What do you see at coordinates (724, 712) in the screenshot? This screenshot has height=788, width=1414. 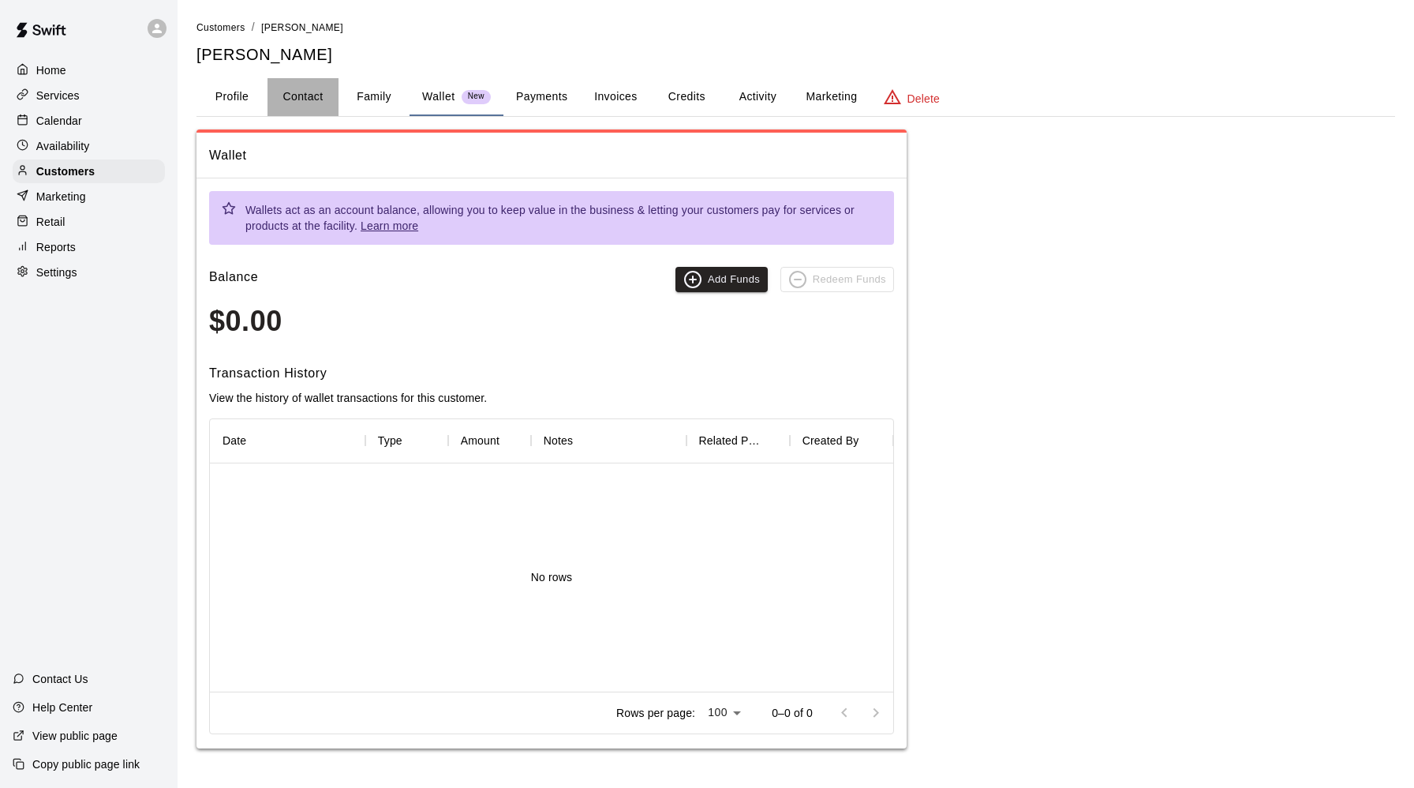 I see `div: 100` at bounding box center [724, 712].